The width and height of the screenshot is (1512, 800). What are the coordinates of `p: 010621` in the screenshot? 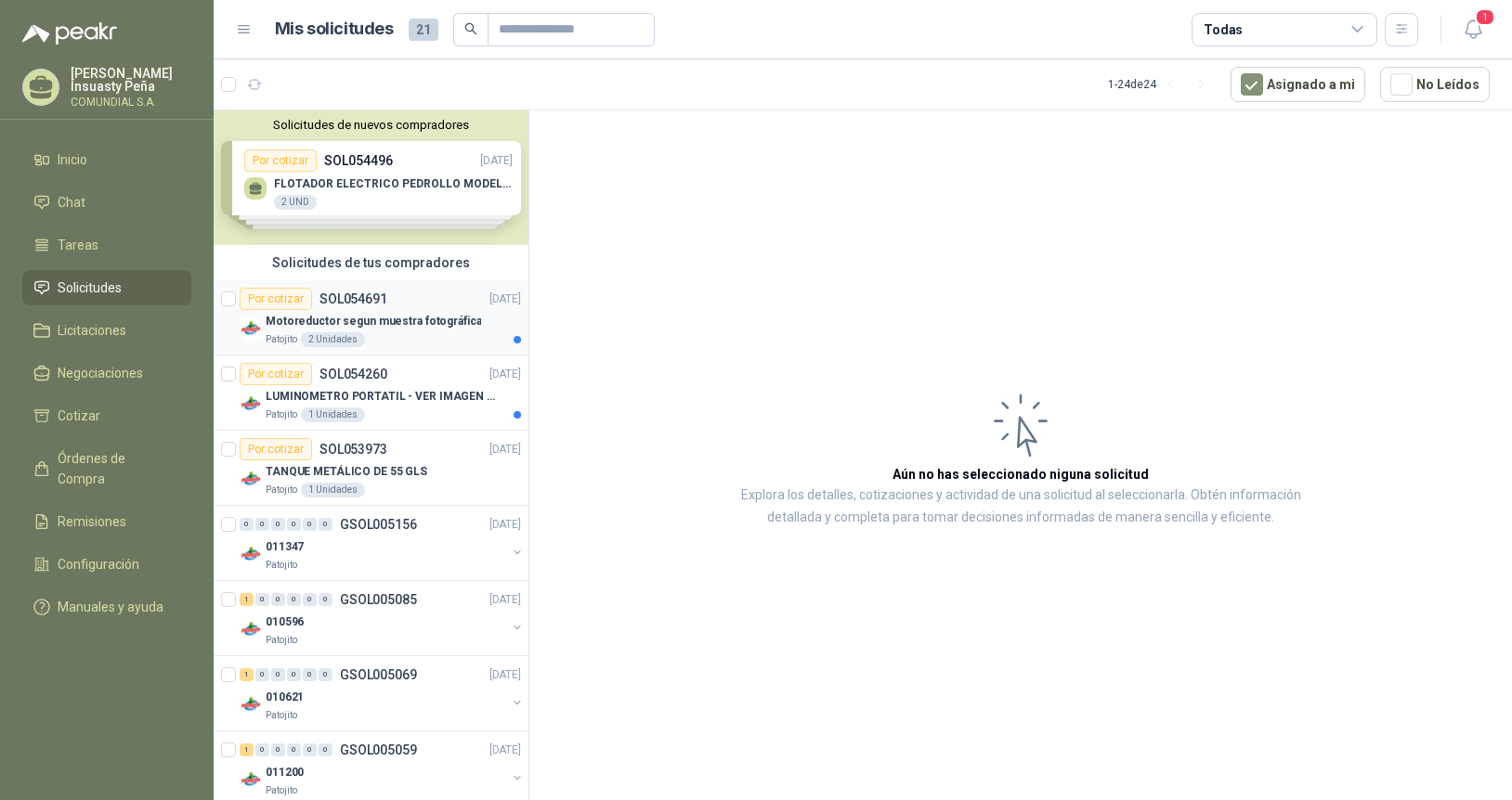 It's located at (284, 697).